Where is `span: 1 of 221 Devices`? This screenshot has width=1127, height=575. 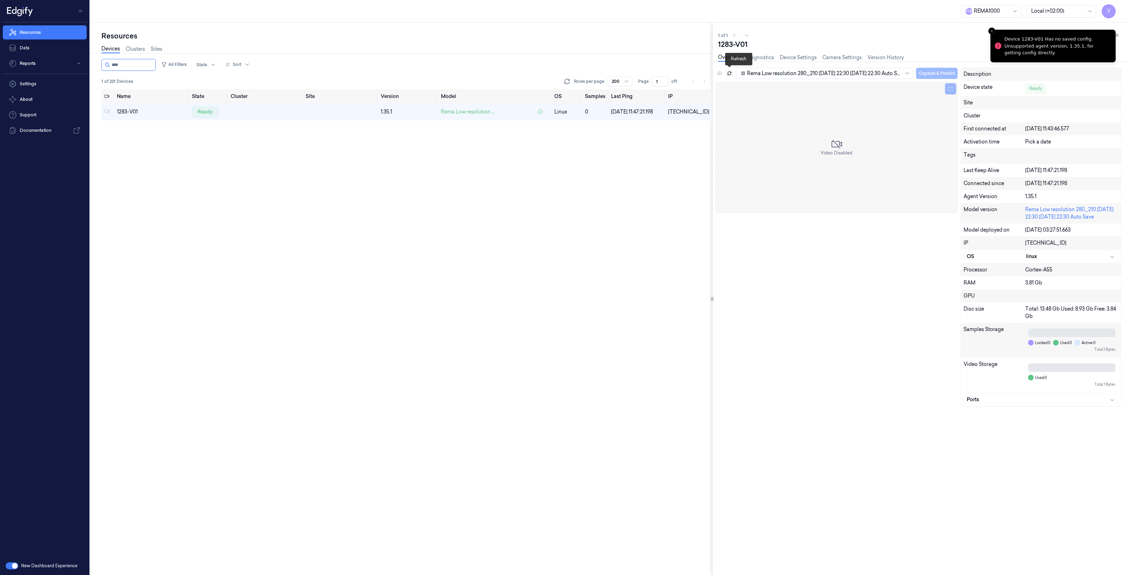 span: 1 of 221 Devices is located at coordinates (117, 81).